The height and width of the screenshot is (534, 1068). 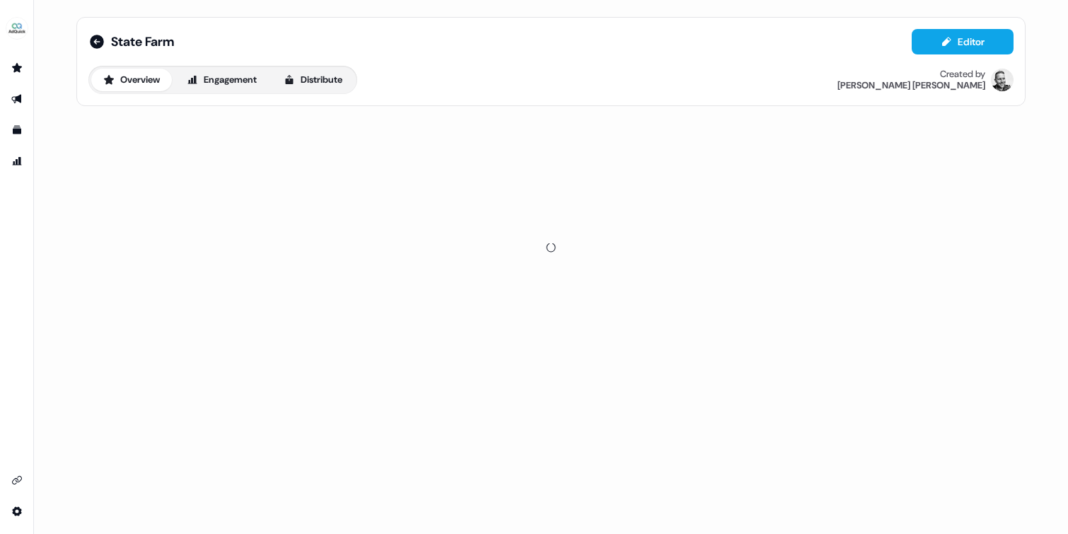 What do you see at coordinates (1002, 80) in the screenshot?
I see `img: Jason` at bounding box center [1002, 80].